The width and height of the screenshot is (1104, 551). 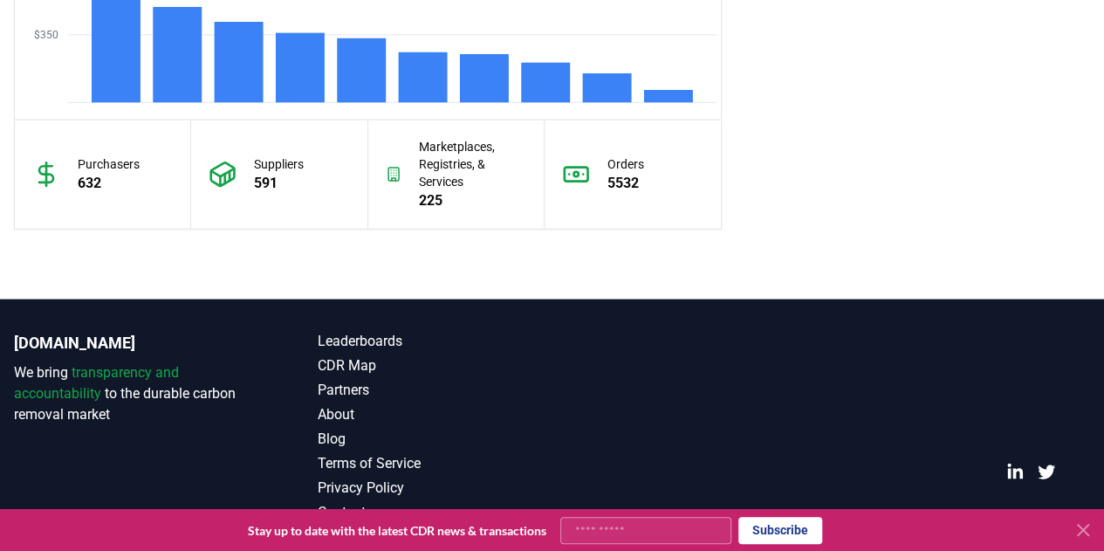 I want to click on a: Terms of Service, so click(x=435, y=464).